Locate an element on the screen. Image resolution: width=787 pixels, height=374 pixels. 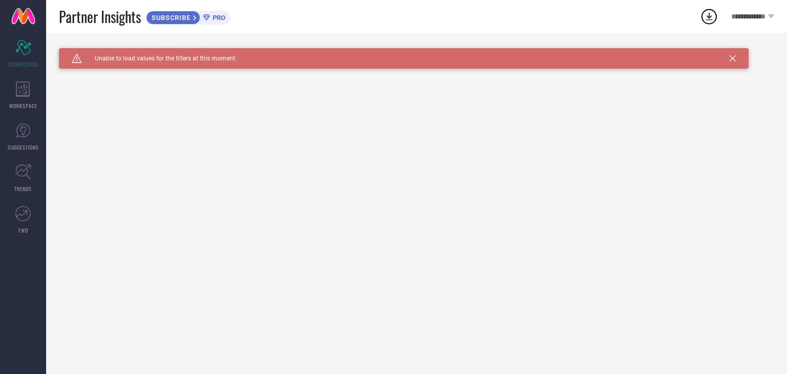
a: SUBSCRIBEPRO is located at coordinates (188, 16).